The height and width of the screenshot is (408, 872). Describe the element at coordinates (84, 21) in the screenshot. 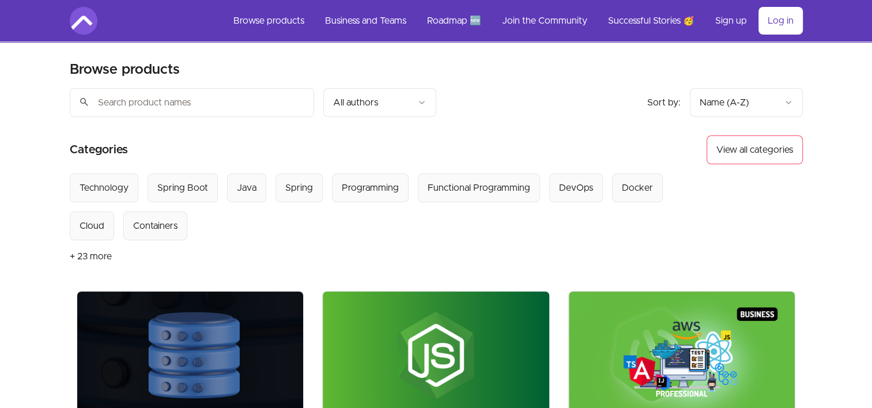

I see `img: Amigoscode logo` at that location.